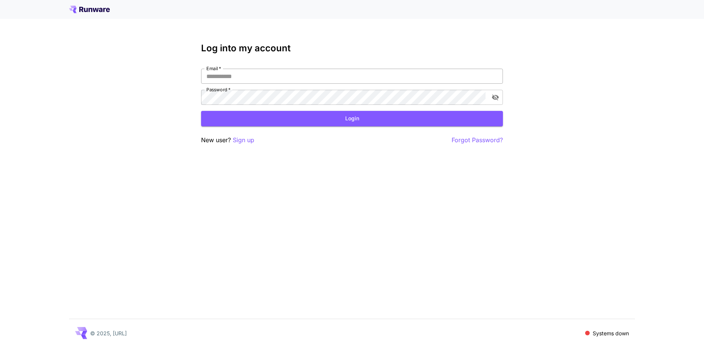 Image resolution: width=704 pixels, height=347 pixels. I want to click on p: Forgot Password?, so click(477, 140).